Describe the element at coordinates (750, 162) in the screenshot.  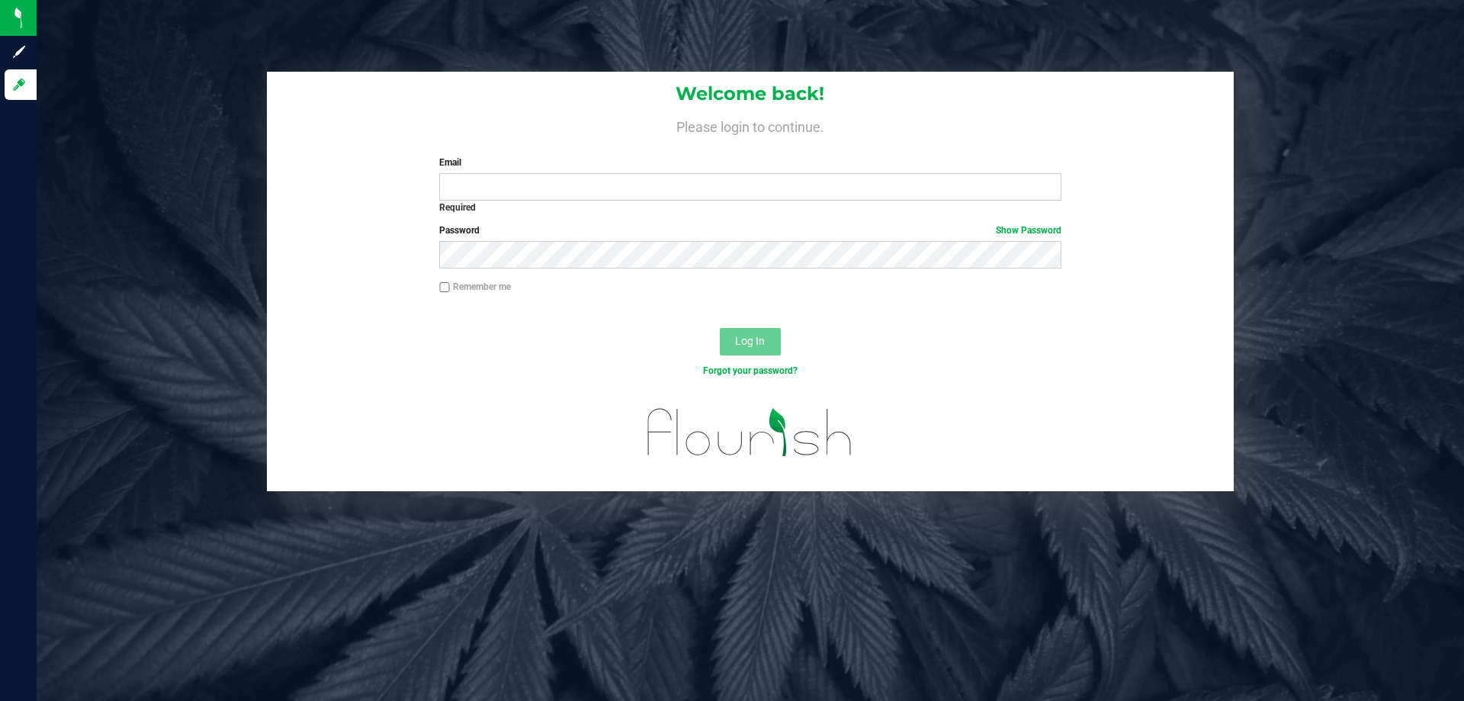
I see `label: Email` at that location.